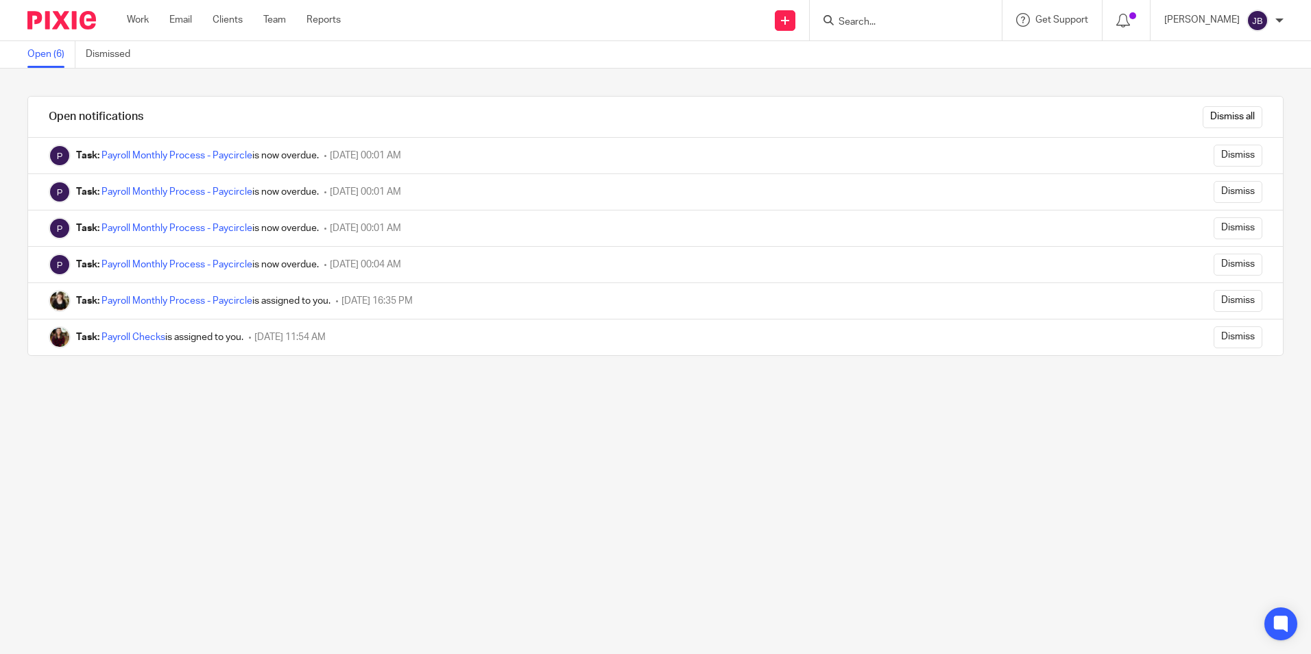  What do you see at coordinates (138, 20) in the screenshot?
I see `a: Work` at bounding box center [138, 20].